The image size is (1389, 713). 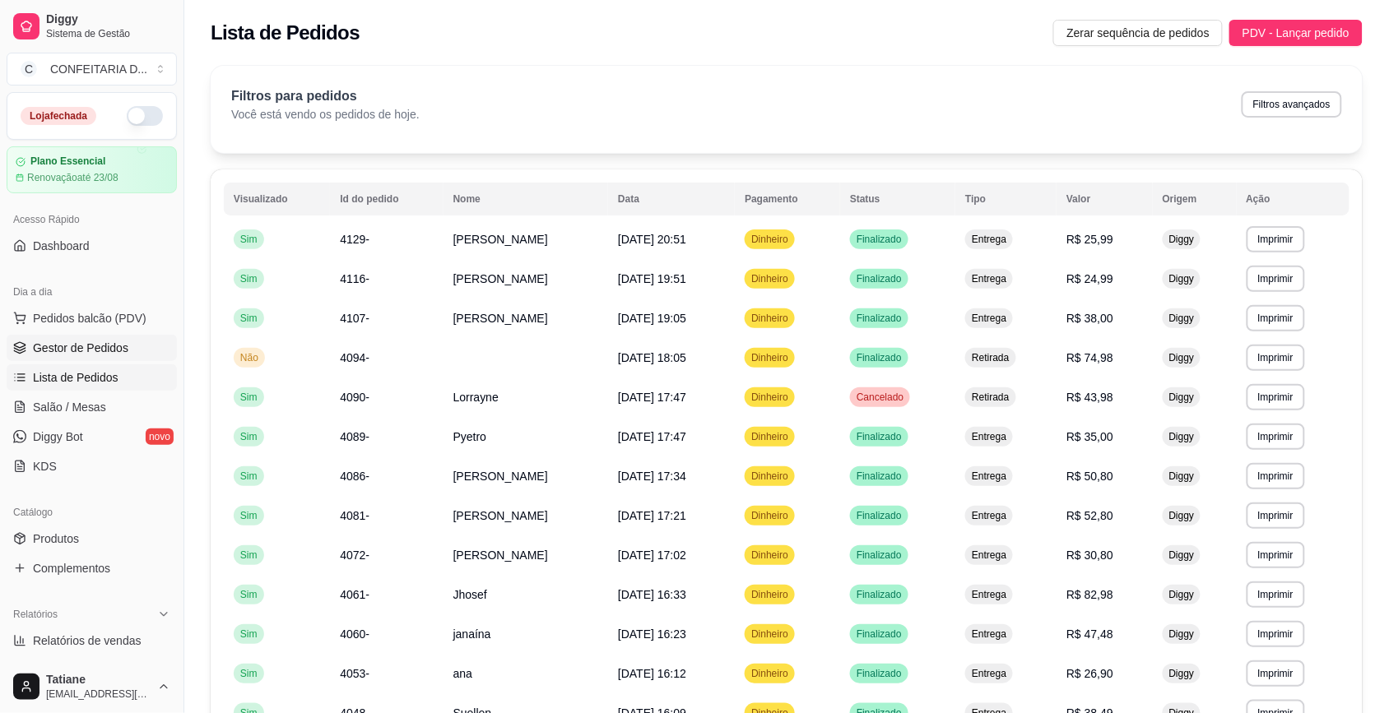 What do you see at coordinates (99, 69) in the screenshot?
I see `div: CONFEITARIA D ...` at bounding box center [99, 69].